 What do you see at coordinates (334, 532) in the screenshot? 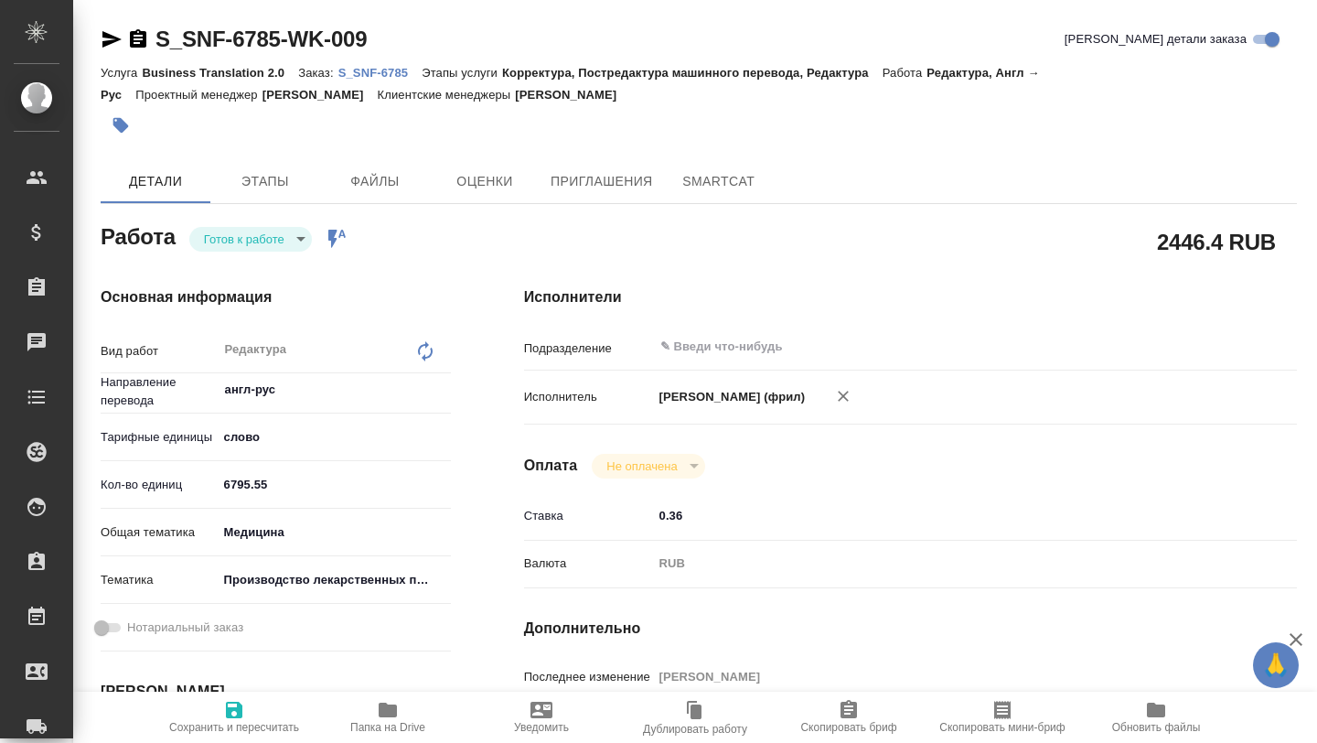
I see `div: Медицина` at bounding box center [334, 532].